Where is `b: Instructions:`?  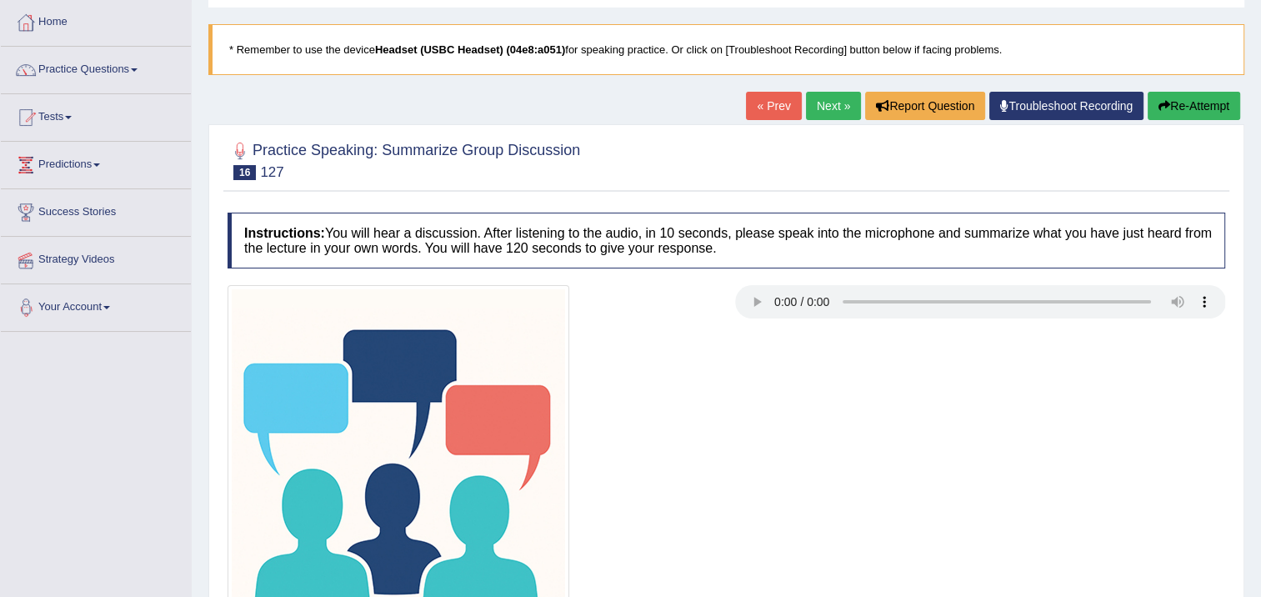 b: Instructions: is located at coordinates (284, 233).